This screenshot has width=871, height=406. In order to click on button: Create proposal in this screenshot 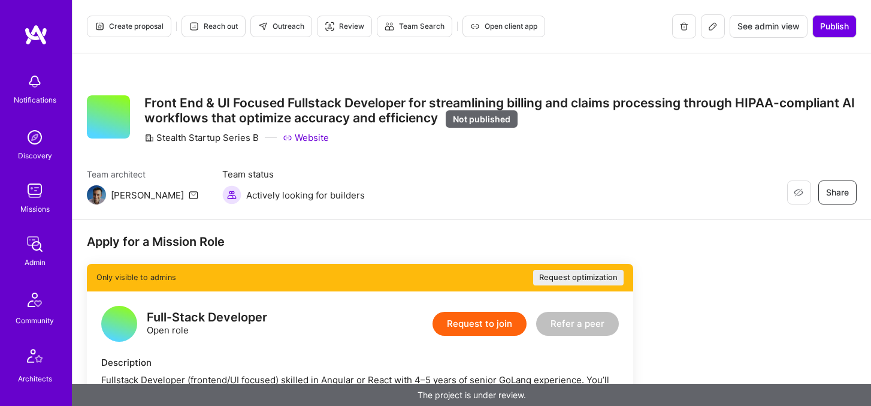, I will do `click(129, 26)`.